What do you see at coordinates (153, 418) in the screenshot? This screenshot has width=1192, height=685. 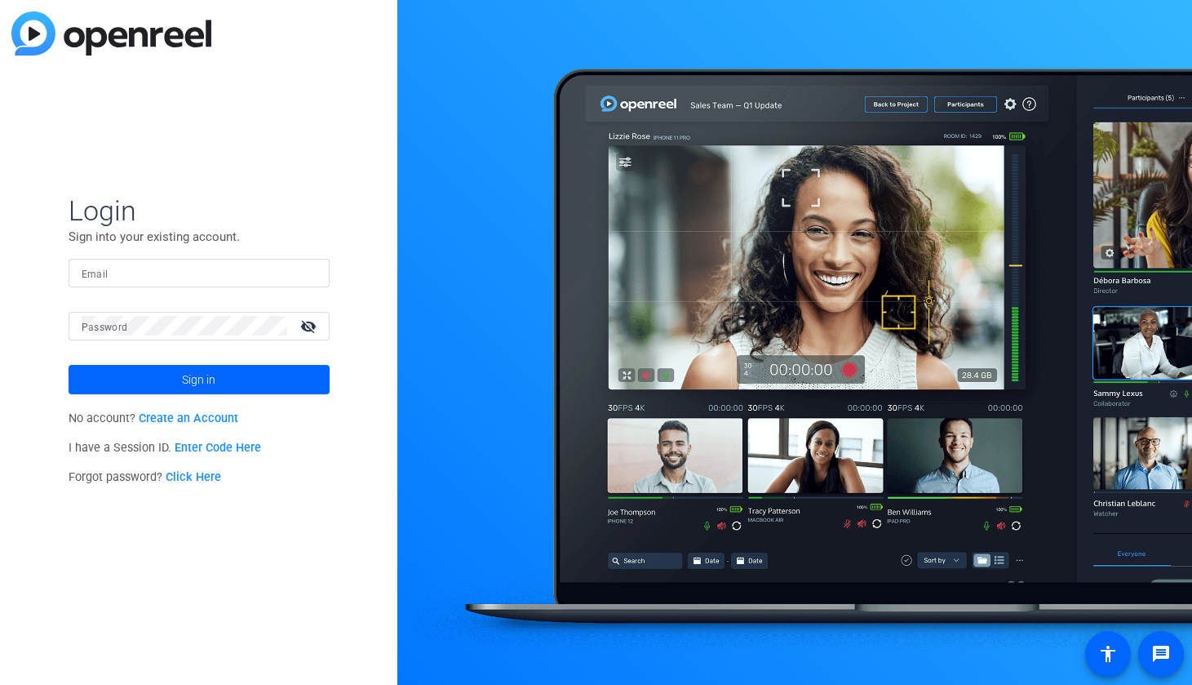 I see `span: No account?` at bounding box center [153, 418].